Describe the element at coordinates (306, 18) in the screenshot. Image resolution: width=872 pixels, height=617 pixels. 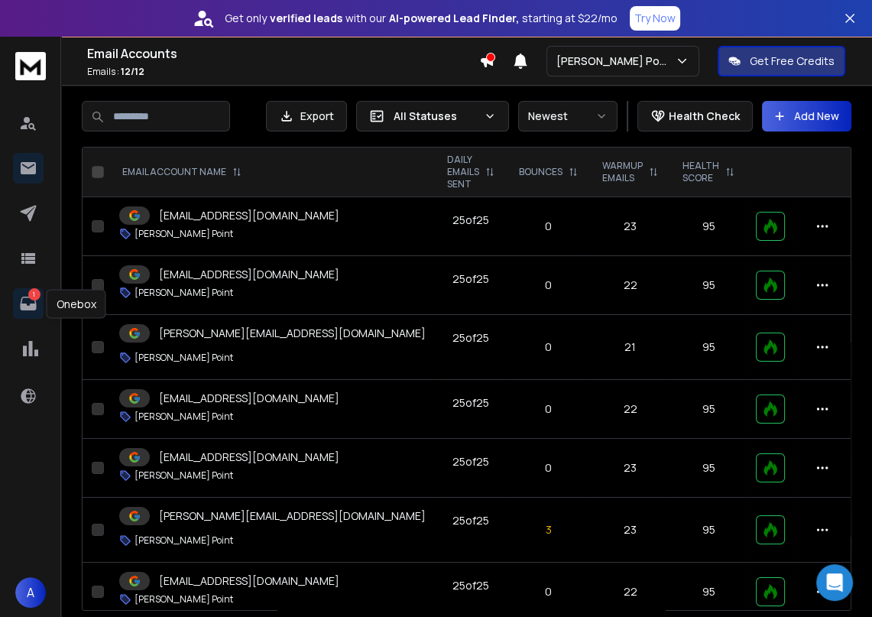
I see `strong: verified leads` at that location.